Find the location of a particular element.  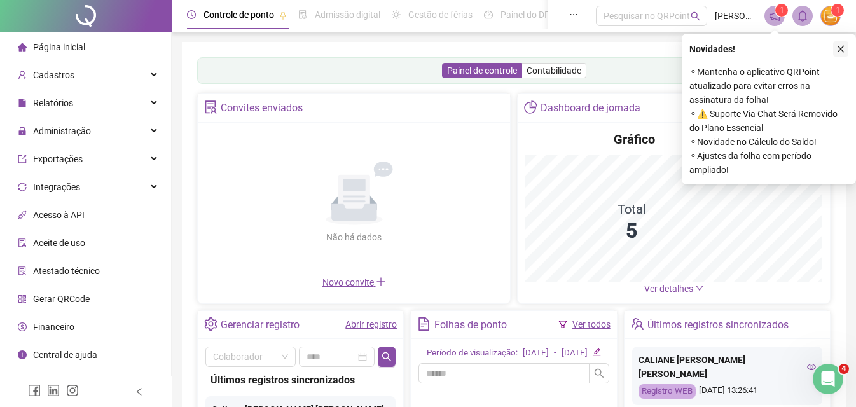

span: Exportações is located at coordinates (58, 159).